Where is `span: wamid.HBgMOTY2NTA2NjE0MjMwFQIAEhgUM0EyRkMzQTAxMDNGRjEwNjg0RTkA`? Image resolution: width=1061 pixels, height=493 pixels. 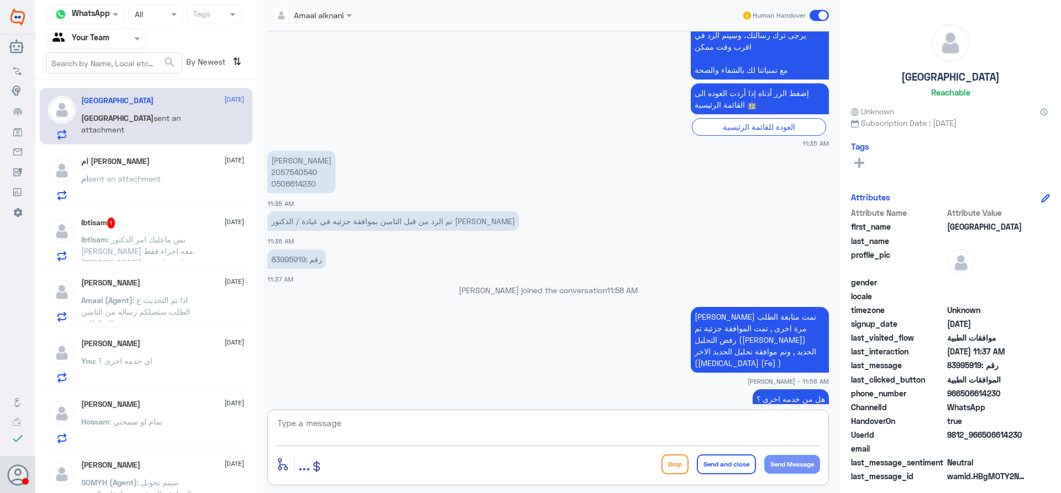 span: wamid.HBgMOTY2NTA2NjE0MjMwFQIAEhgUM0EyRkMzQTAxMDNGRjEwNjg0RTkA is located at coordinates (987, 476).